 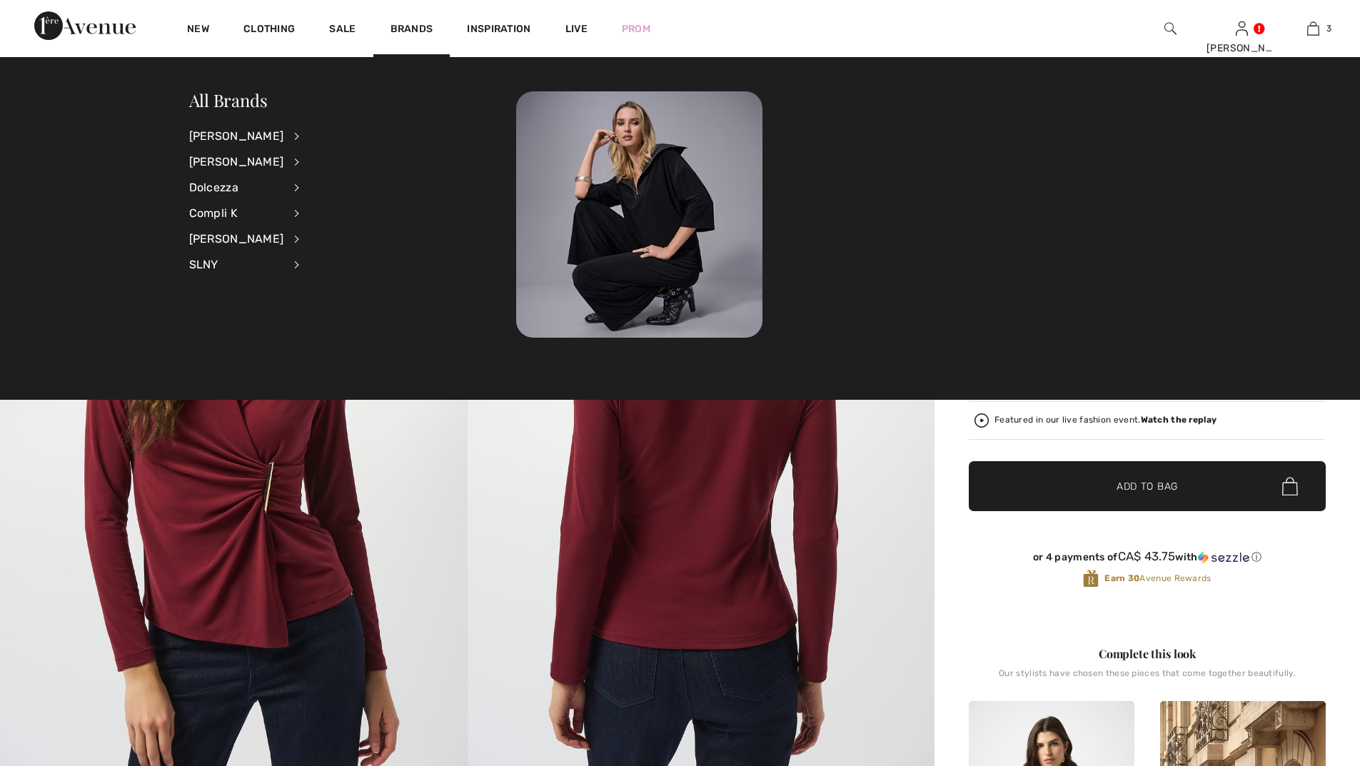 What do you see at coordinates (1105, 420) in the screenshot?
I see `div: Featured in our live fashion event.` at bounding box center [1105, 420].